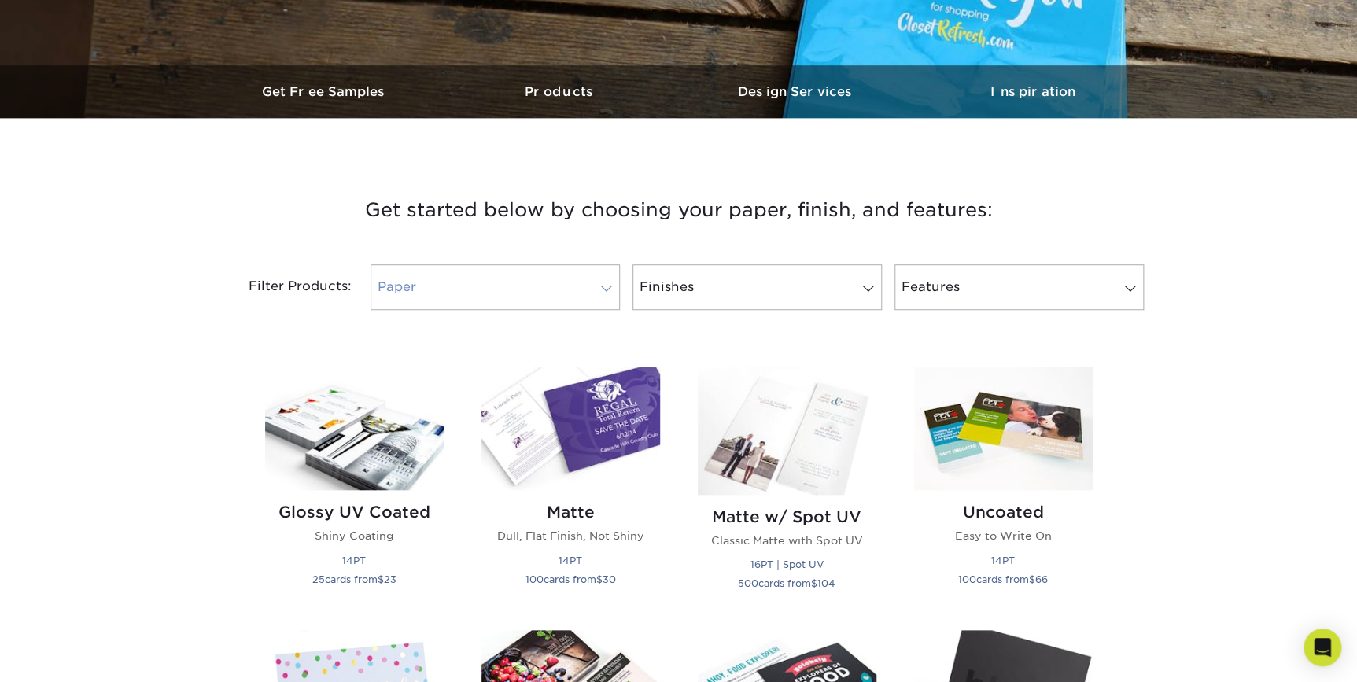  Describe the element at coordinates (1033, 91) in the screenshot. I see `h3: Inspiration` at that location.